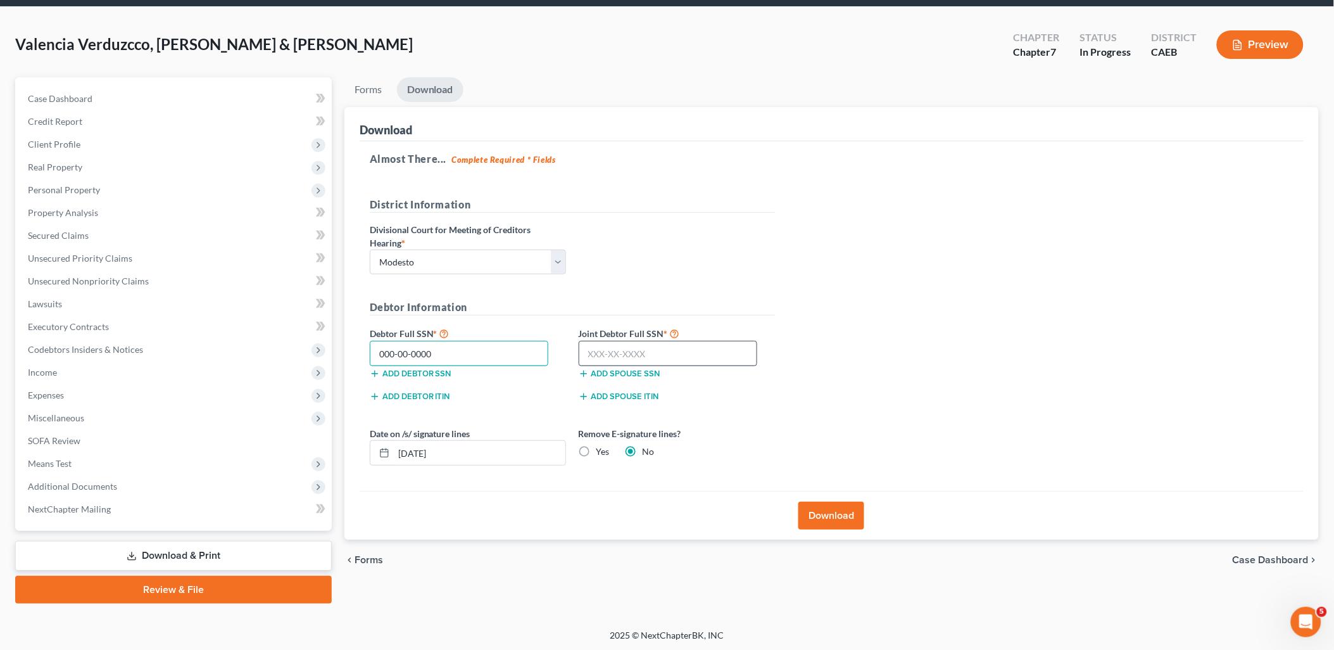 The width and height of the screenshot is (1334, 650). What do you see at coordinates (64, 189) in the screenshot?
I see `span: Personal Property` at bounding box center [64, 189].